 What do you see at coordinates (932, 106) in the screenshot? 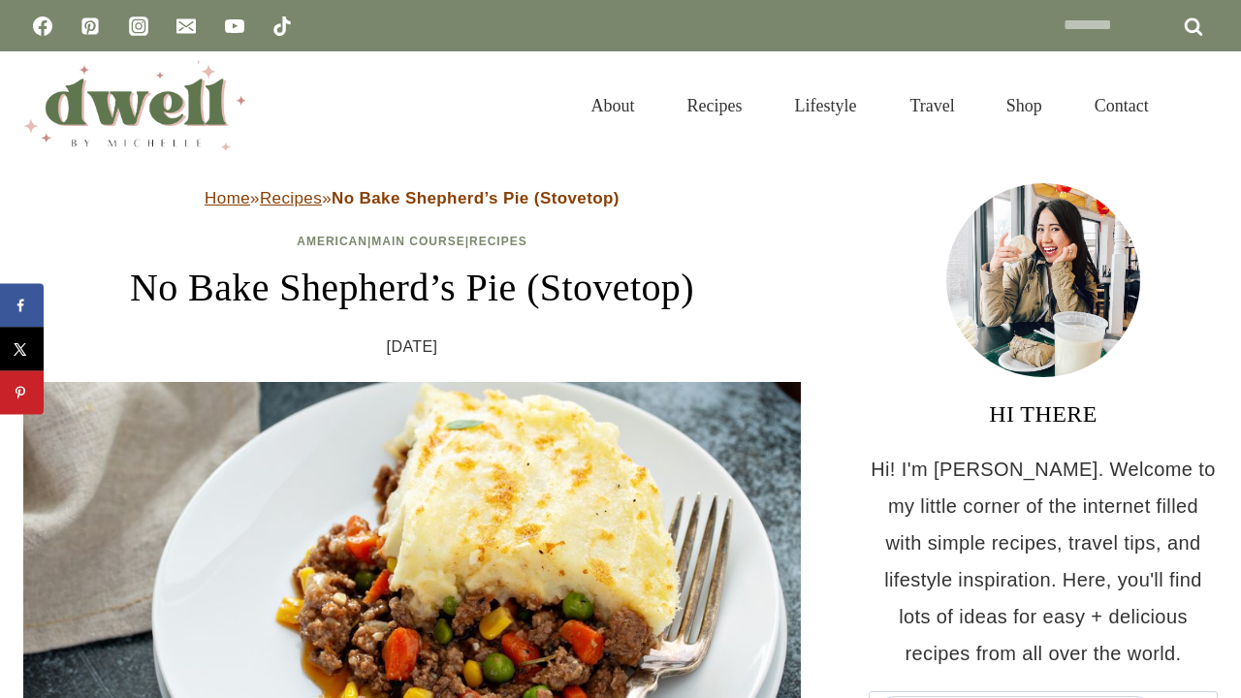
I see `a: Travel` at bounding box center [932, 106].